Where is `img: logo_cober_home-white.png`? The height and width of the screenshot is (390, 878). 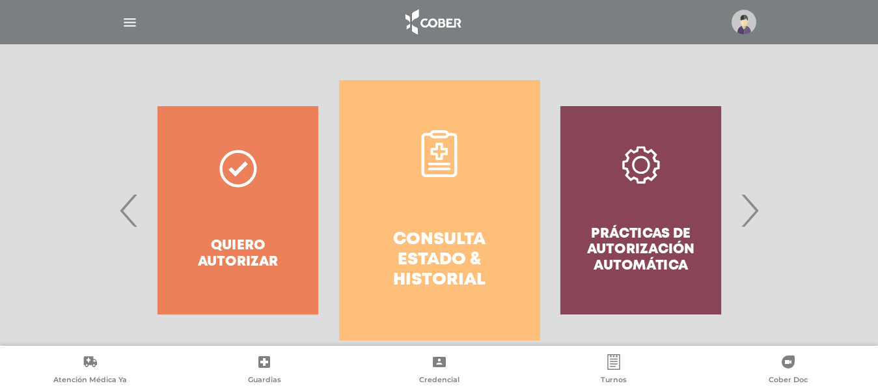 img: logo_cober_home-white.png is located at coordinates (432, 22).